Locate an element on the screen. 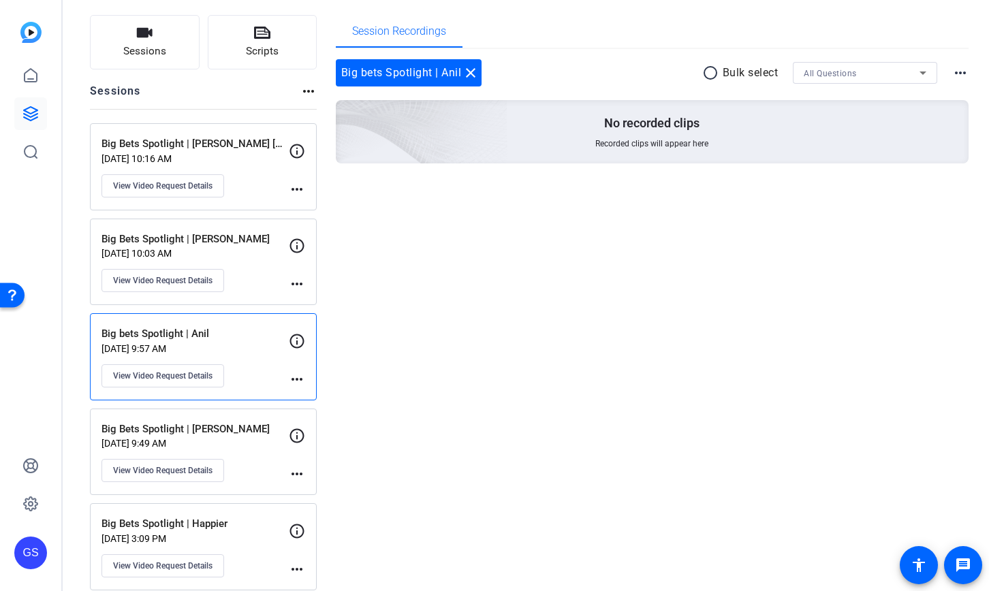 This screenshot has width=989, height=591. span: Session Recordings is located at coordinates (399, 31).